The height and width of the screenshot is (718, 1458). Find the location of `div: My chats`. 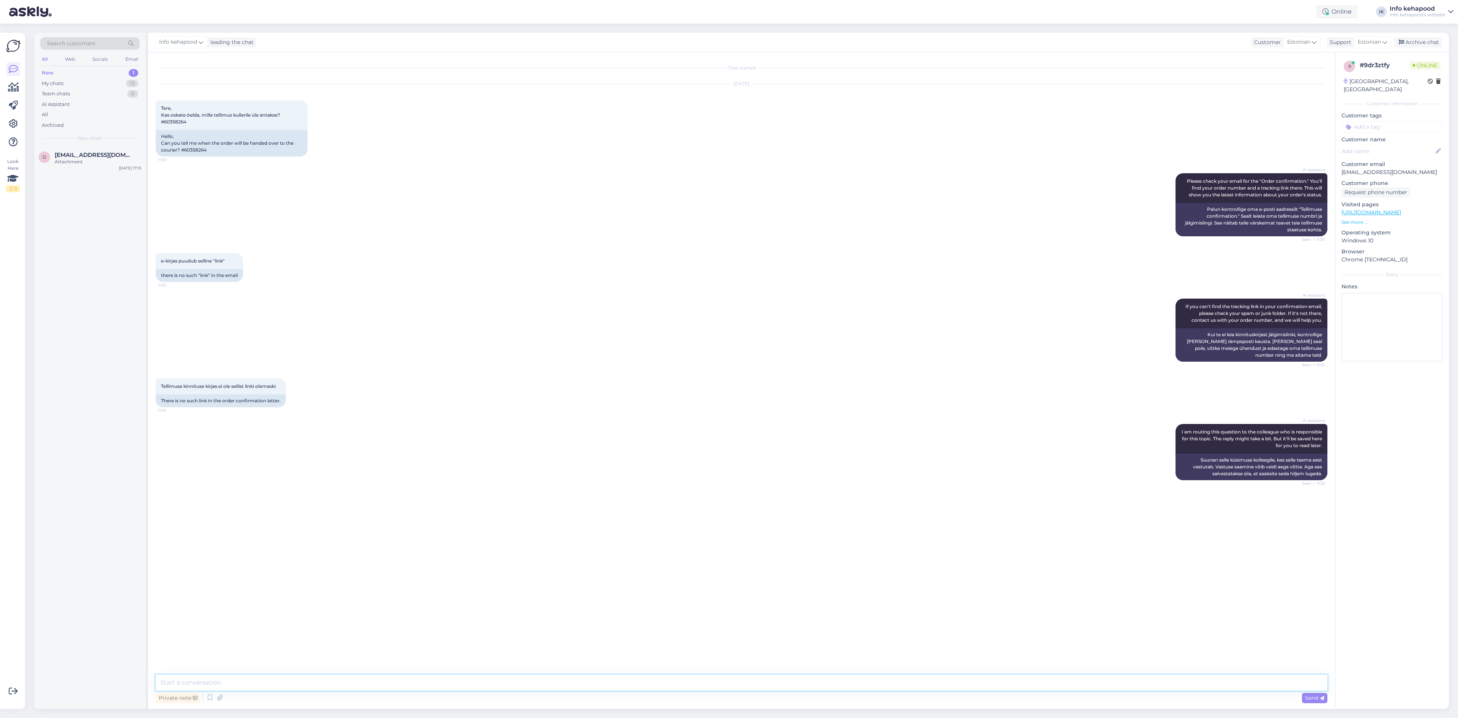

div: My chats is located at coordinates (52, 84).